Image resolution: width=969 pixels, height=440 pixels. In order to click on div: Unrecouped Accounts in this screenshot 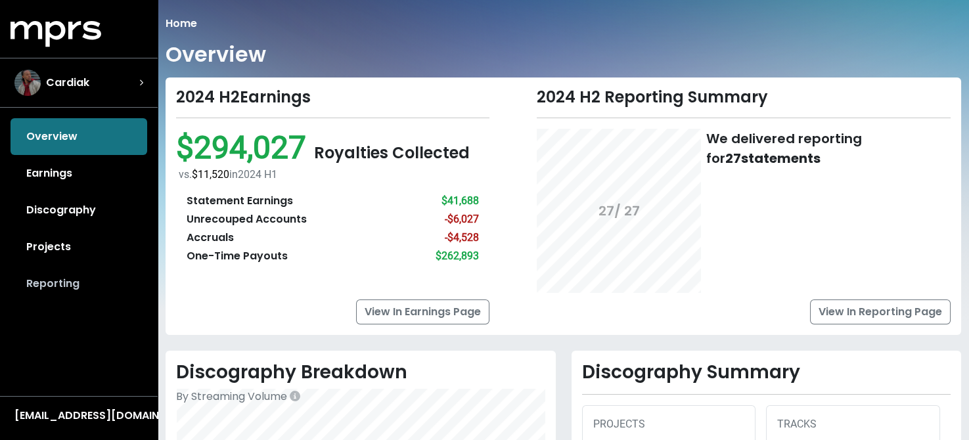, I will do `click(246, 219)`.